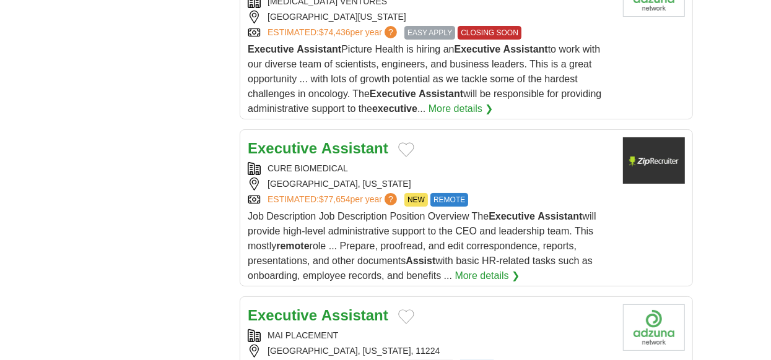  Describe the element at coordinates (394, 108) in the screenshot. I see `strong: executive` at that location.